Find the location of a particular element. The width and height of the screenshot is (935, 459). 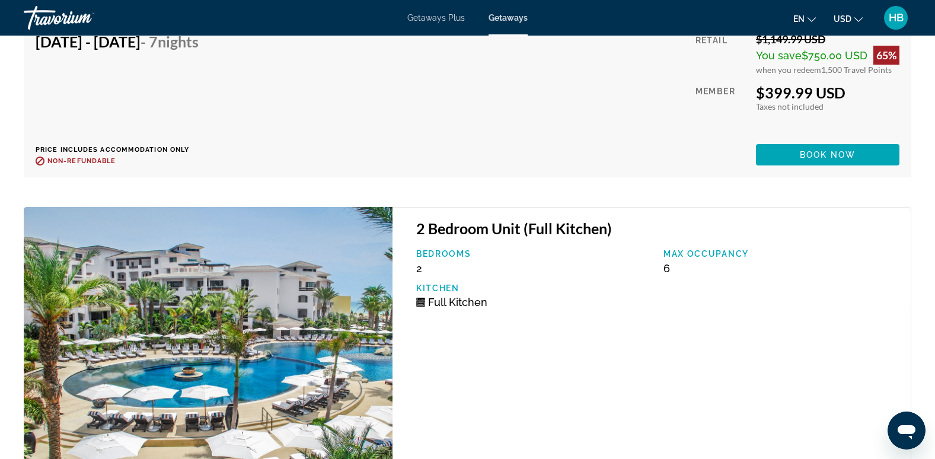

span: Book now is located at coordinates (828, 155).